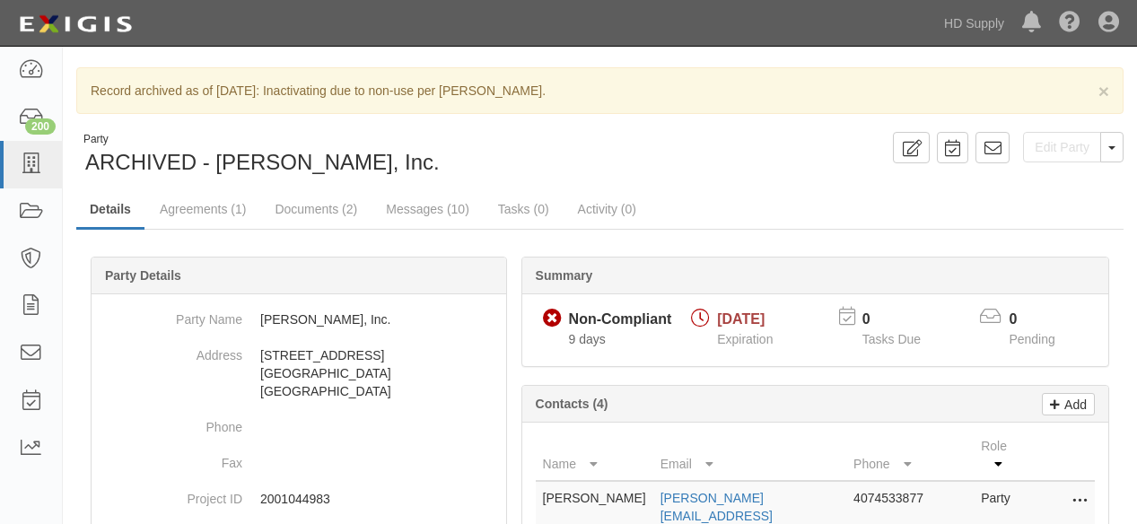 The image size is (1137, 524). I want to click on div: ARCHIVED - Spraggins, Inc., so click(331, 154).